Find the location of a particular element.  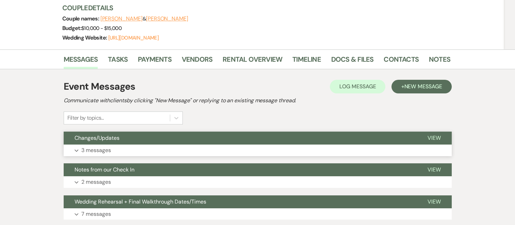

span: Log Message is located at coordinates (357, 86).